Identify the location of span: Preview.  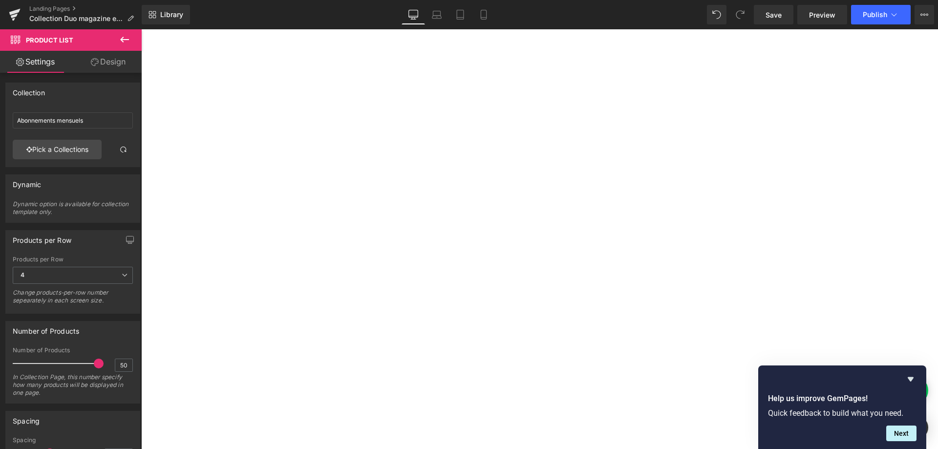
(822, 15).